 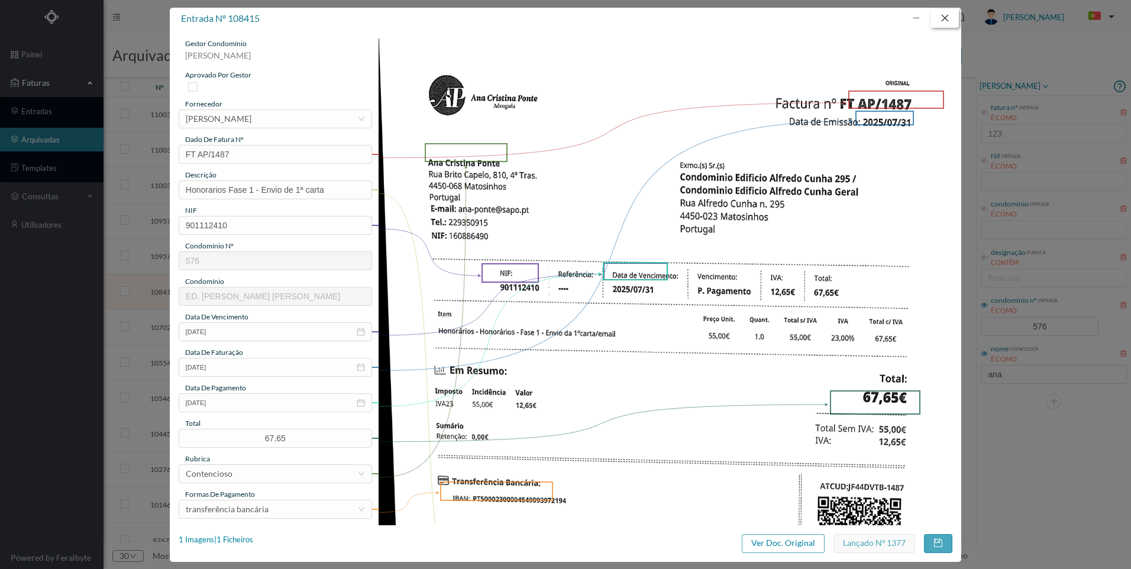 What do you see at coordinates (198, 459) in the screenshot?
I see `span: rubrica` at bounding box center [198, 459].